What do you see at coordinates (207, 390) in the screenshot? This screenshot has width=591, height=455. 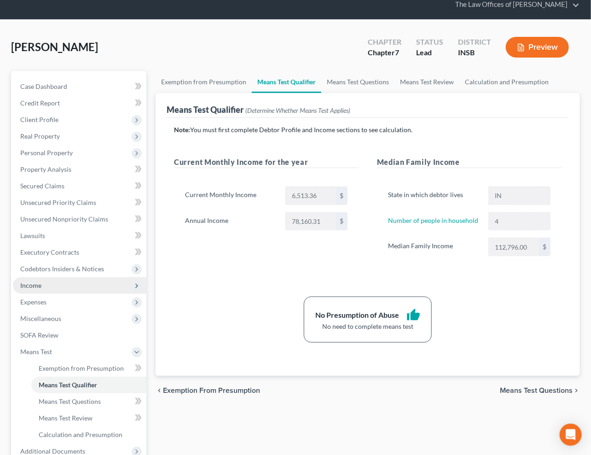 I see `button: chevron_left Exemption from Presumption` at bounding box center [207, 390].